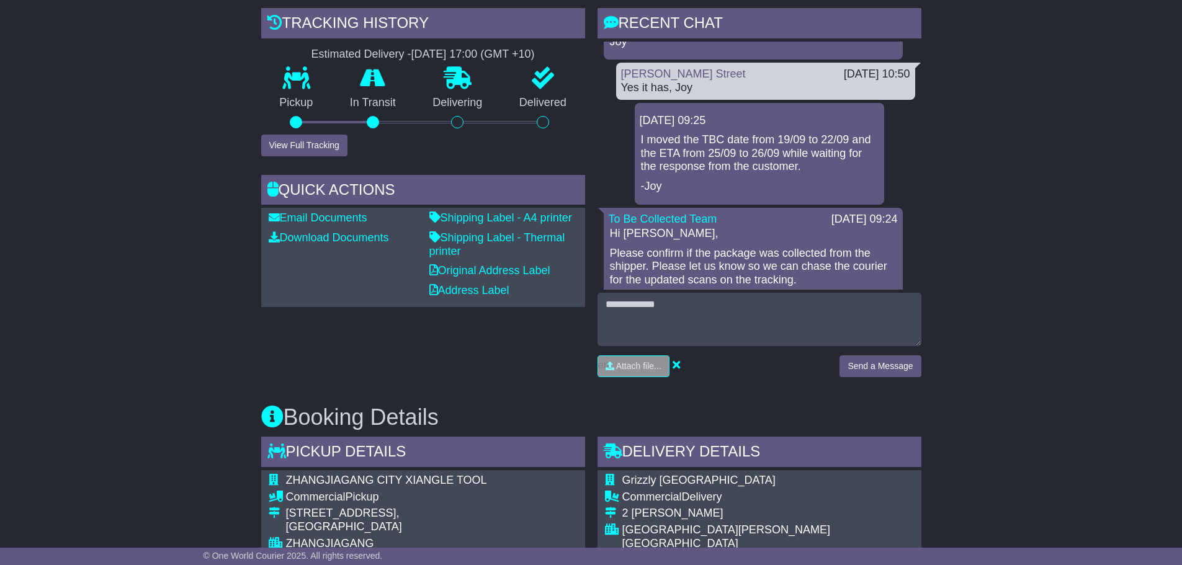 This screenshot has height=565, width=1182. What do you see at coordinates (759, 25) in the screenshot?
I see `div: RECENT CHAT` at bounding box center [759, 25].